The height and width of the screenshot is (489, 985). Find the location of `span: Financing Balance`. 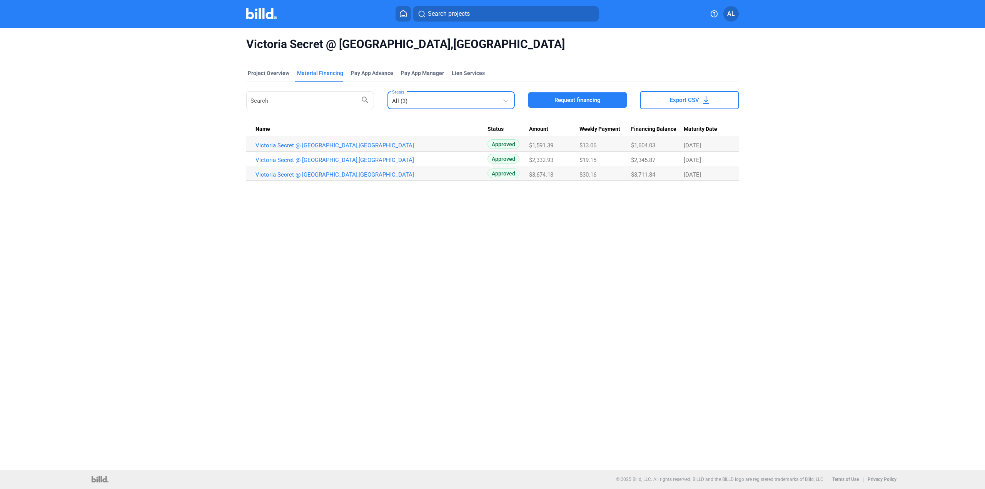

span: Financing Balance is located at coordinates (654, 129).